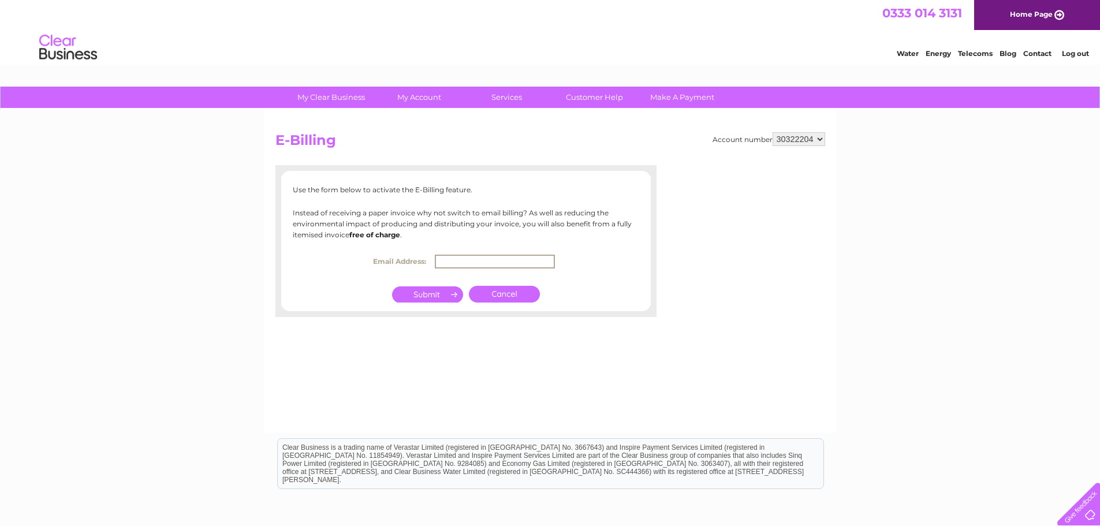 Image resolution: width=1100 pixels, height=526 pixels. What do you see at coordinates (682, 97) in the screenshot?
I see `a: Make A Payment` at bounding box center [682, 97].